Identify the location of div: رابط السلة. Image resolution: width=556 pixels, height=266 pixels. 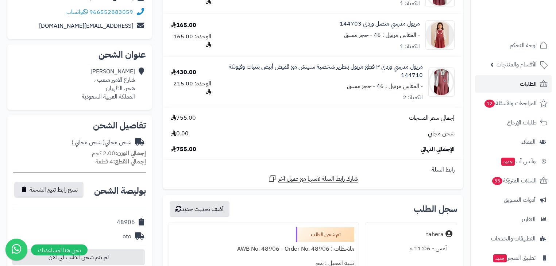
(313, 170).